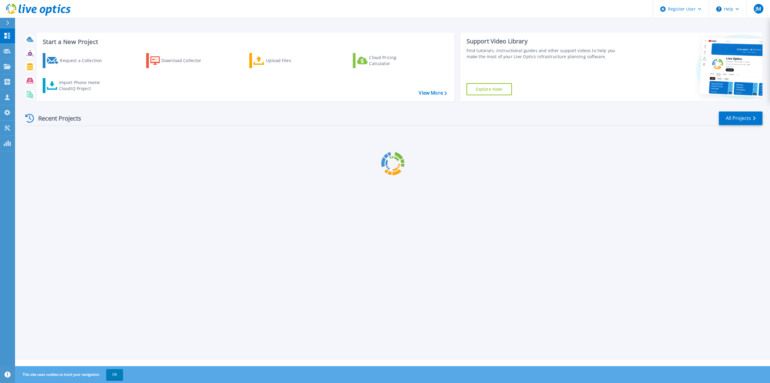 This screenshot has width=770, height=383. What do you see at coordinates (545, 54) in the screenshot?
I see `div: Find tutorials, instructional guides and other support videos to help you make the most of your L...` at bounding box center [545, 54].